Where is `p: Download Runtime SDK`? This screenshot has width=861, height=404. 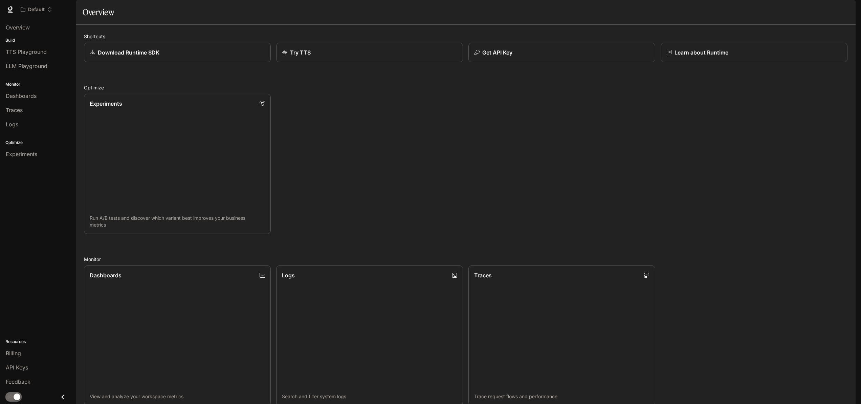
p: Download Runtime SDK is located at coordinates (129, 52).